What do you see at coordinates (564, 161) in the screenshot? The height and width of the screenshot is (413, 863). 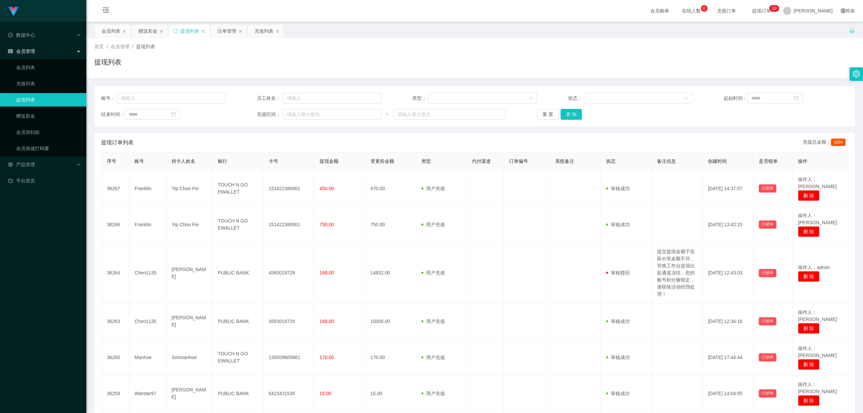 I see `span: 系统备注` at bounding box center [564, 161].